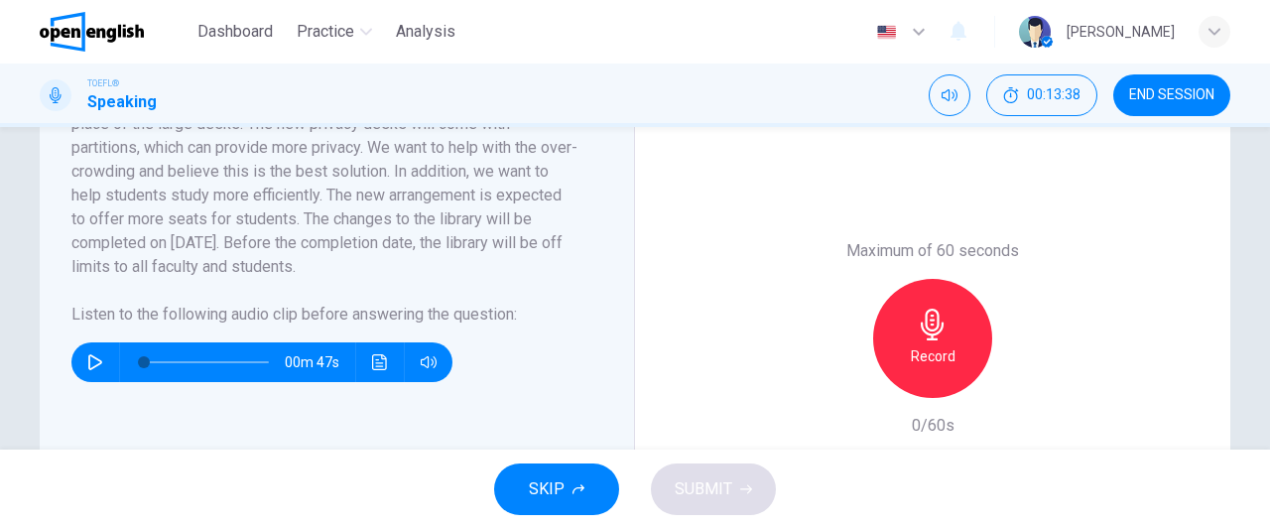 The width and height of the screenshot is (1270, 529). I want to click on button: Click to see the audio transcription, so click(380, 362).